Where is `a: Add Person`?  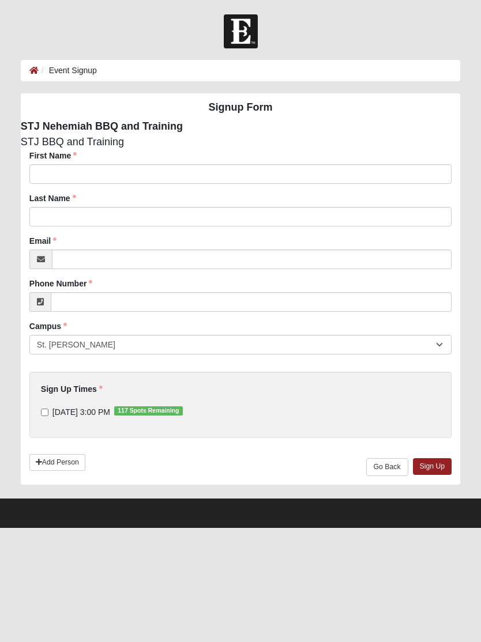 a: Add Person is located at coordinates (57, 462).